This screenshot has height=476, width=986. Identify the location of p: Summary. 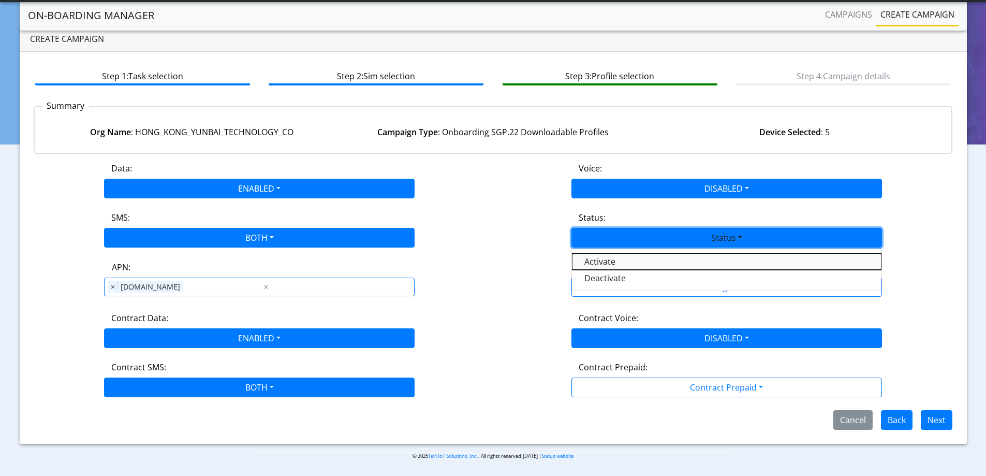
(66, 106).